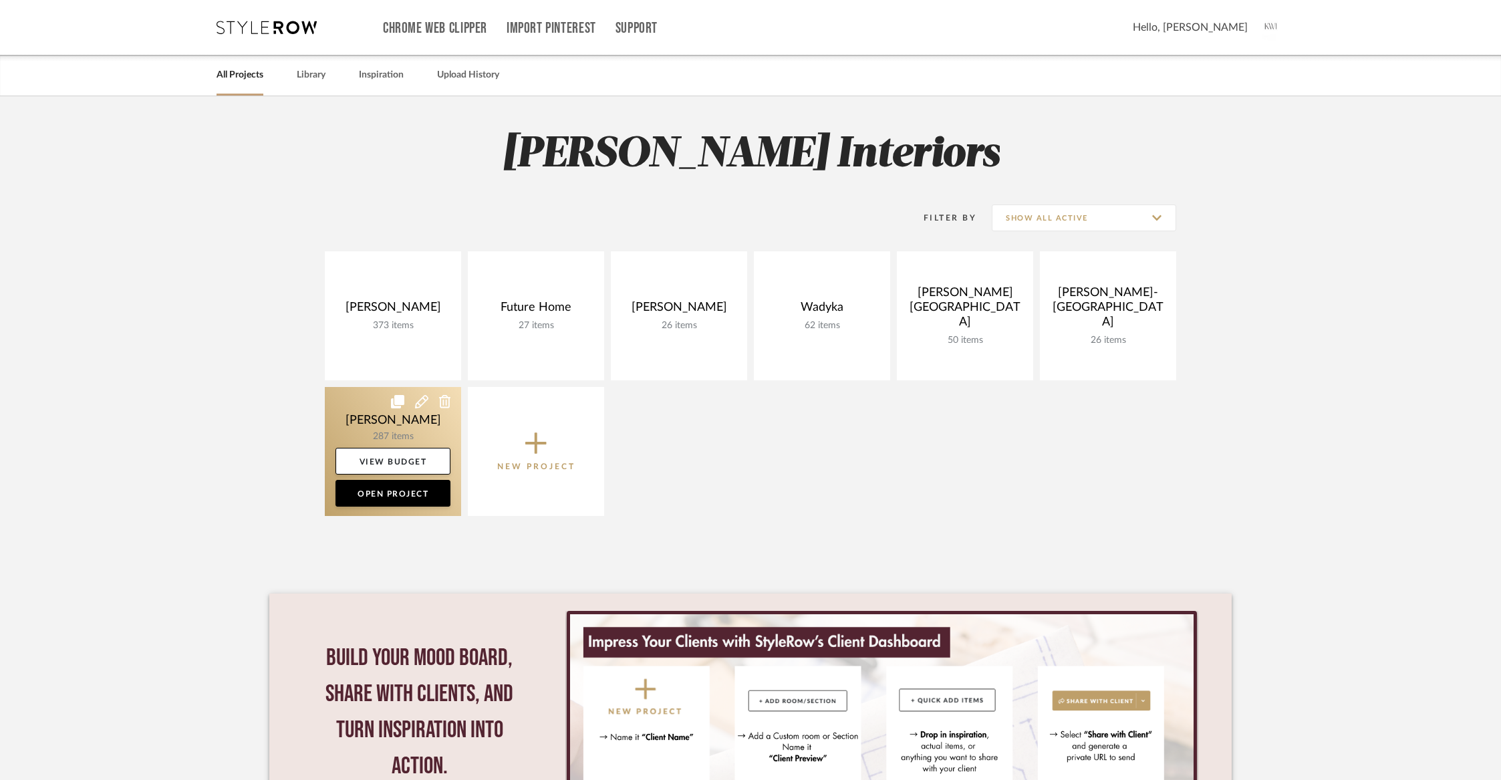 The image size is (1501, 780). Describe the element at coordinates (311, 75) in the screenshot. I see `a: Library` at that location.